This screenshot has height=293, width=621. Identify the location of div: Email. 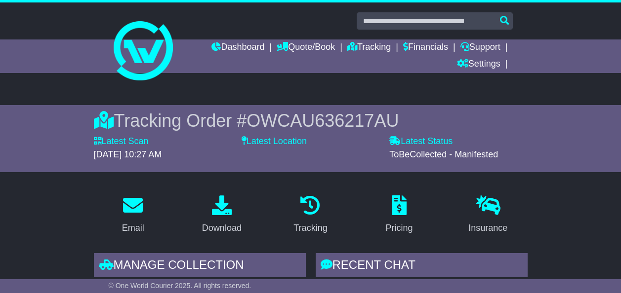
(133, 228).